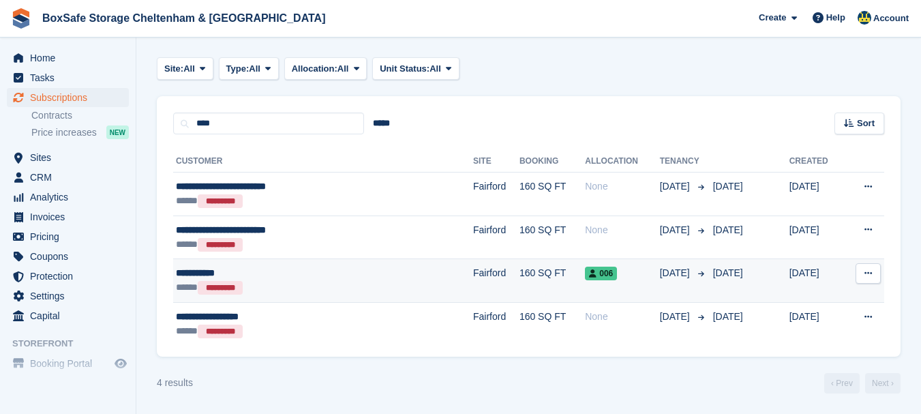 The image size is (921, 414). I want to click on span: Subscriptions, so click(71, 97).